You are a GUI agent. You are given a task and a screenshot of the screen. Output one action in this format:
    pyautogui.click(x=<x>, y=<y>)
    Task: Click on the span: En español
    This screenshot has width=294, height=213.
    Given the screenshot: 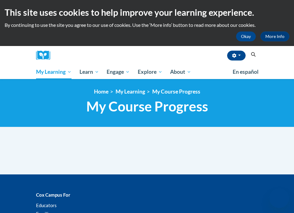 What is the action you would take?
    pyautogui.click(x=246, y=72)
    